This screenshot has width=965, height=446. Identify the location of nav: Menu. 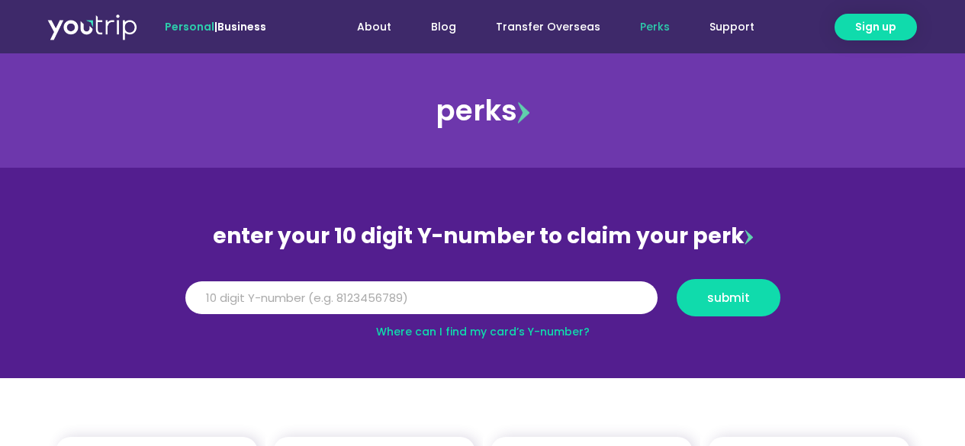
(541, 27).